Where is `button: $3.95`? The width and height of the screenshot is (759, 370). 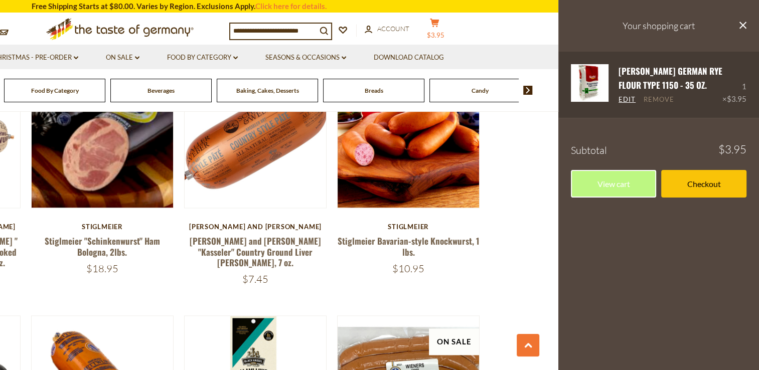
button: $3.95 is located at coordinates (435, 31).